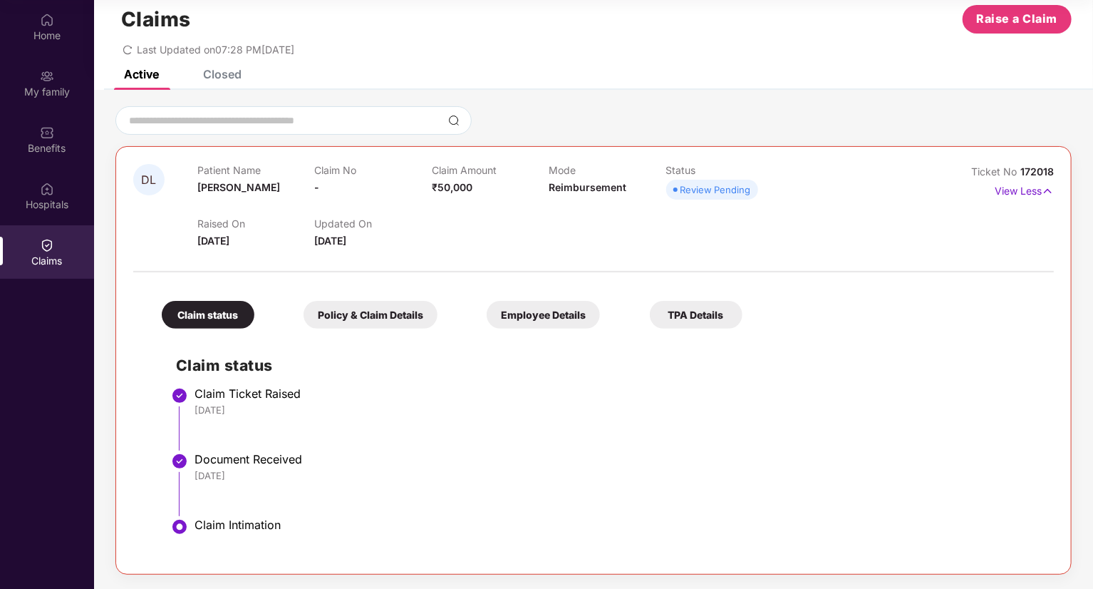  What do you see at coordinates (617, 459) in the screenshot?
I see `div: Document Received` at bounding box center [617, 459].